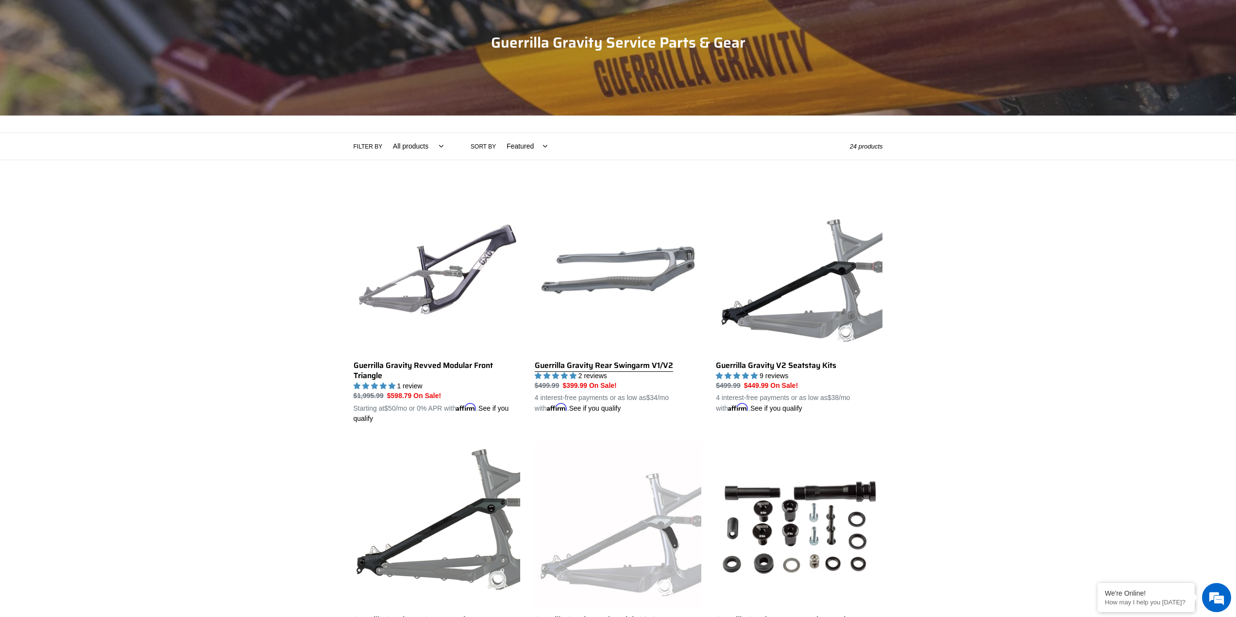 This screenshot has height=617, width=1236. I want to click on div: Minimize live chat window, so click(171, 17).